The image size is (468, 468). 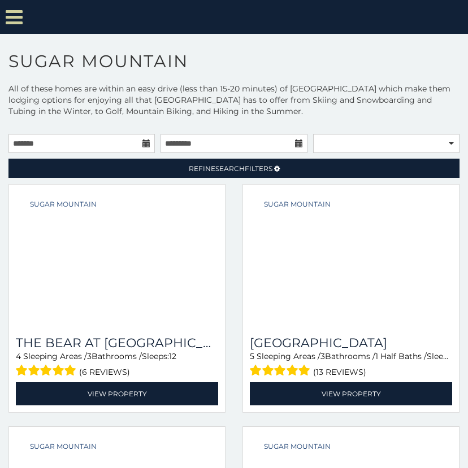 What do you see at coordinates (351, 343) in the screenshot?
I see `h3: Grouse Moor Lodge` at bounding box center [351, 343].